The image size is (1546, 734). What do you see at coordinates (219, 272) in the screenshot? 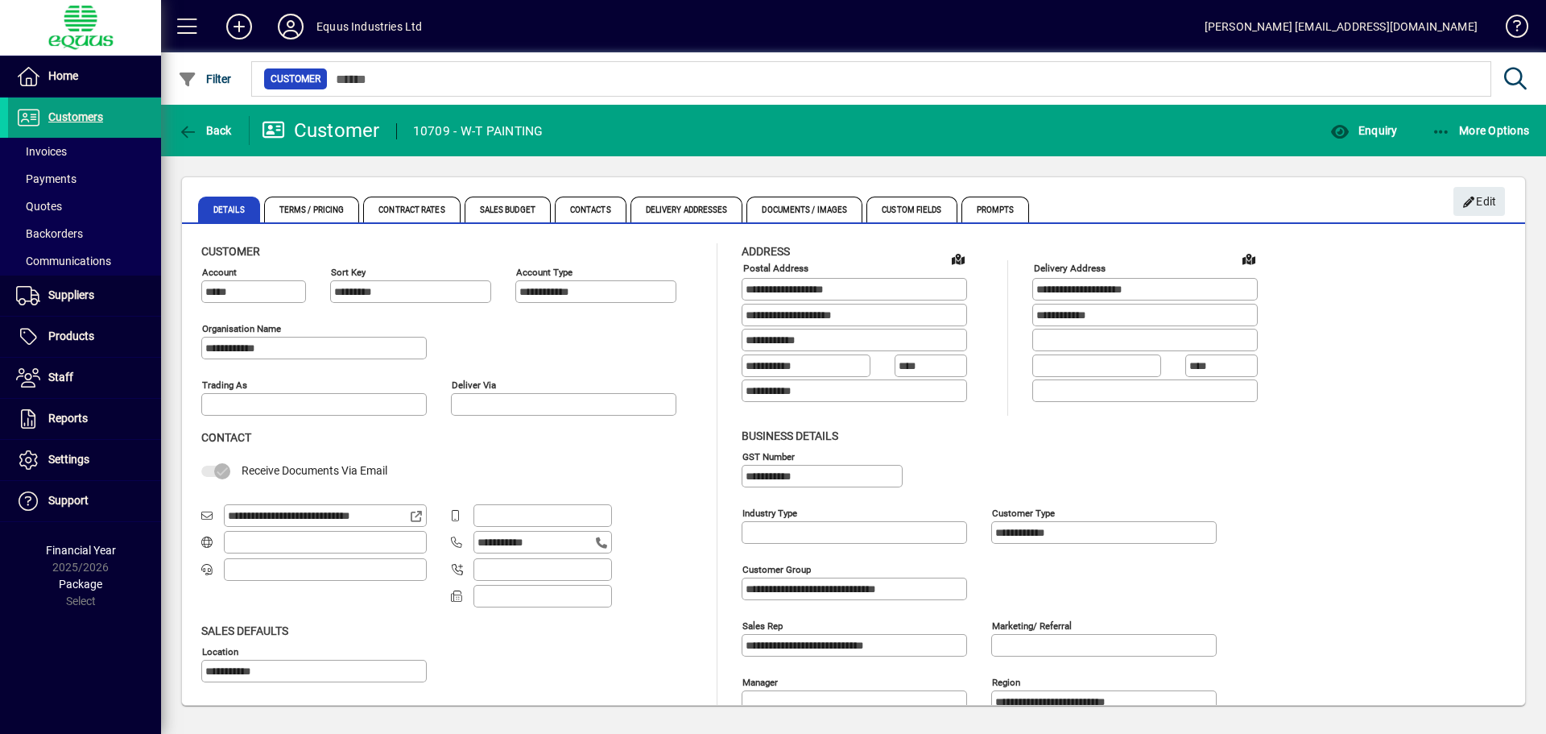
I see `mat-label: Account` at bounding box center [219, 272].